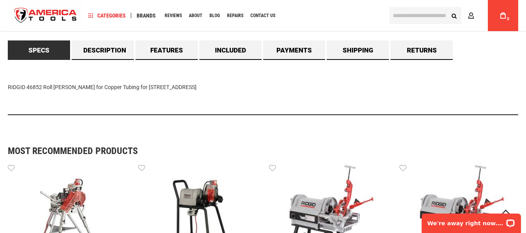  What do you see at coordinates (235, 16) in the screenshot?
I see `a: Repairs` at bounding box center [235, 16].